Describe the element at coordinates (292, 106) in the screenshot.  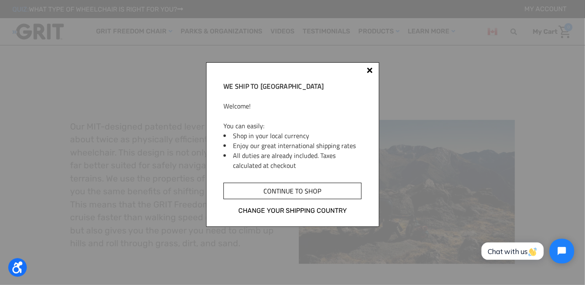
I see `p: Welcome!` at that location.